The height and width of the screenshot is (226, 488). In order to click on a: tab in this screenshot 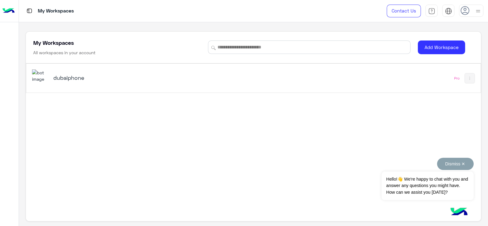, I will do `click(431, 11)`.